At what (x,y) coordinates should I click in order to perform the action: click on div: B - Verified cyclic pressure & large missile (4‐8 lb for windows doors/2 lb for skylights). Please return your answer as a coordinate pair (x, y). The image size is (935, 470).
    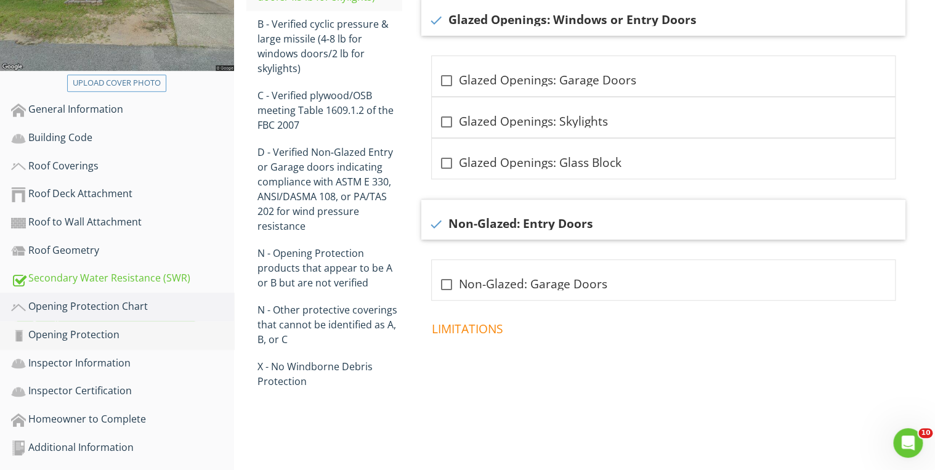
    Looking at the image, I should click on (329, 46).